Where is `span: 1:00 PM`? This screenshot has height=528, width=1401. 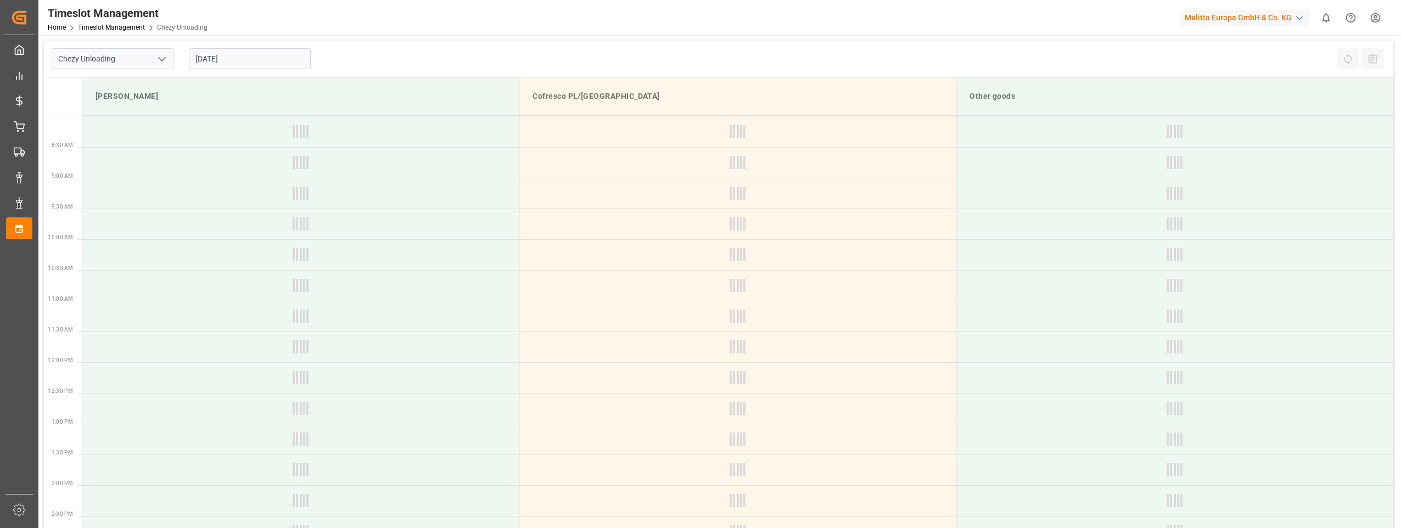
span: 1:00 PM is located at coordinates (62, 421).